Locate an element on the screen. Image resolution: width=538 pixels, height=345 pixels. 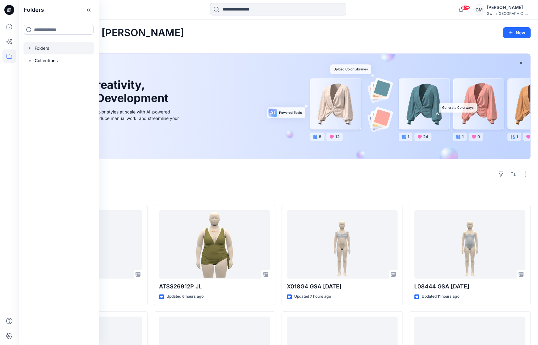
a: ATSS26912P JL is located at coordinates (214, 245).